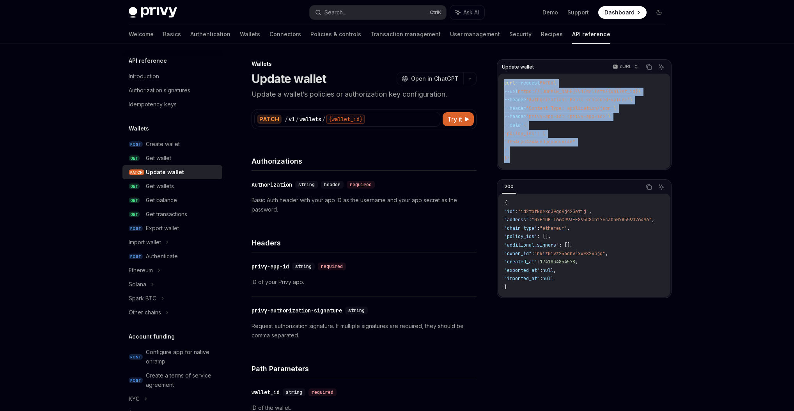 The height and width of the screenshot is (411, 794). Describe the element at coordinates (172, 380) in the screenshot. I see `a: POSTCreate a terms of service agreement` at that location.